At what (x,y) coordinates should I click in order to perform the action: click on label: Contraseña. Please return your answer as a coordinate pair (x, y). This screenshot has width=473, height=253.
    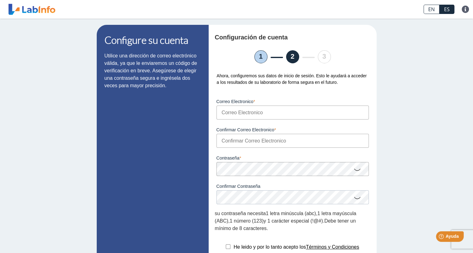
    Looking at the image, I should click on (292, 158).